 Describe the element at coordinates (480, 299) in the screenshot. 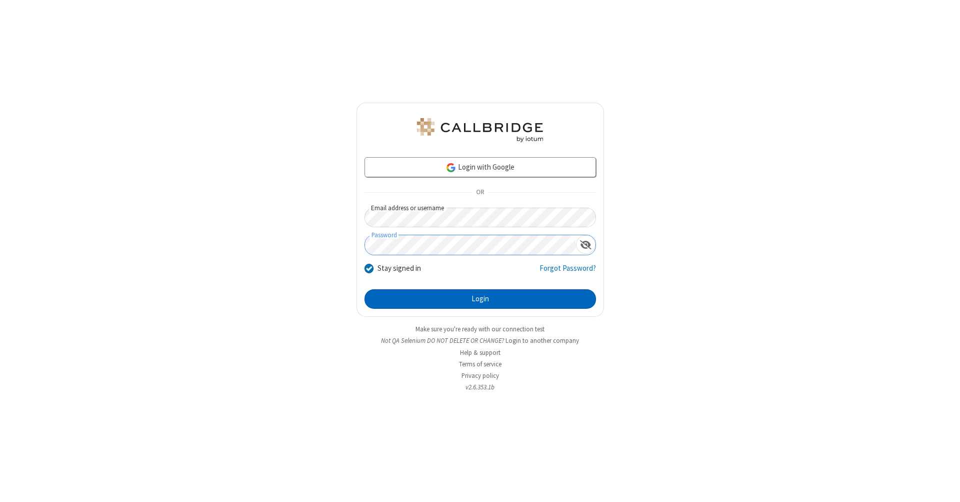

I see `button: Login` at that location.